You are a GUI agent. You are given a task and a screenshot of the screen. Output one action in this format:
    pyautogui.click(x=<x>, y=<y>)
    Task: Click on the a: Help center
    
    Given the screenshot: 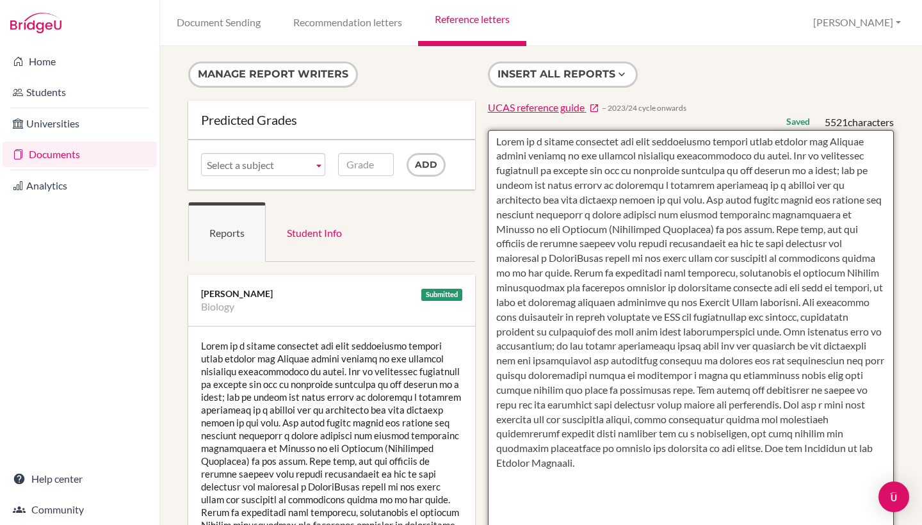 What is the action you would take?
    pyautogui.click(x=79, y=479)
    